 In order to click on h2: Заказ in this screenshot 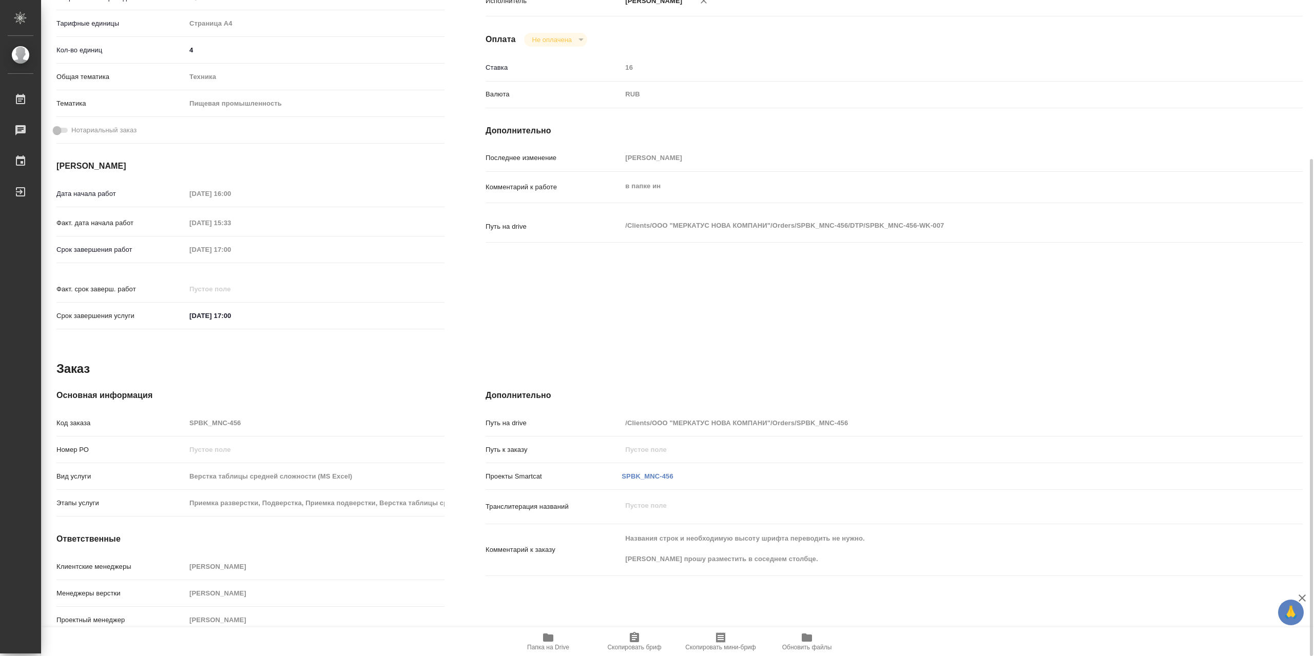, I will do `click(73, 369)`.